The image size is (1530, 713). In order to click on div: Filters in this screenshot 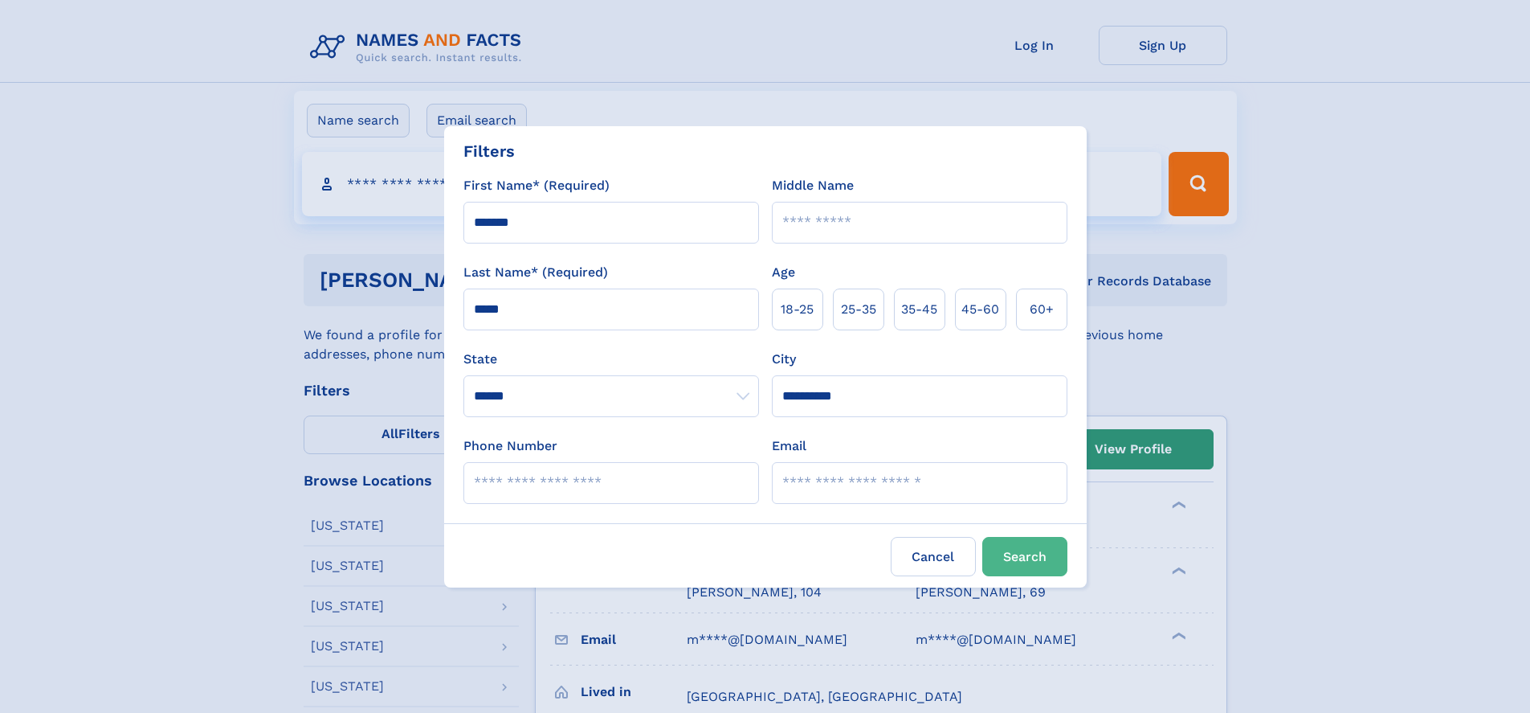, I will do `click(489, 151)`.